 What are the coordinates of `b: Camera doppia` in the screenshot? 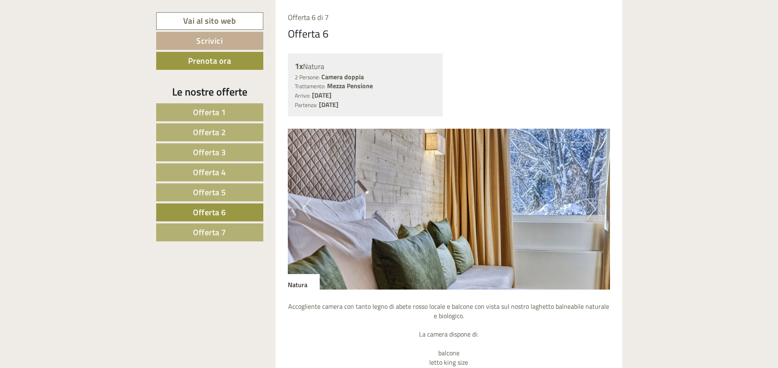 It's located at (343, 77).